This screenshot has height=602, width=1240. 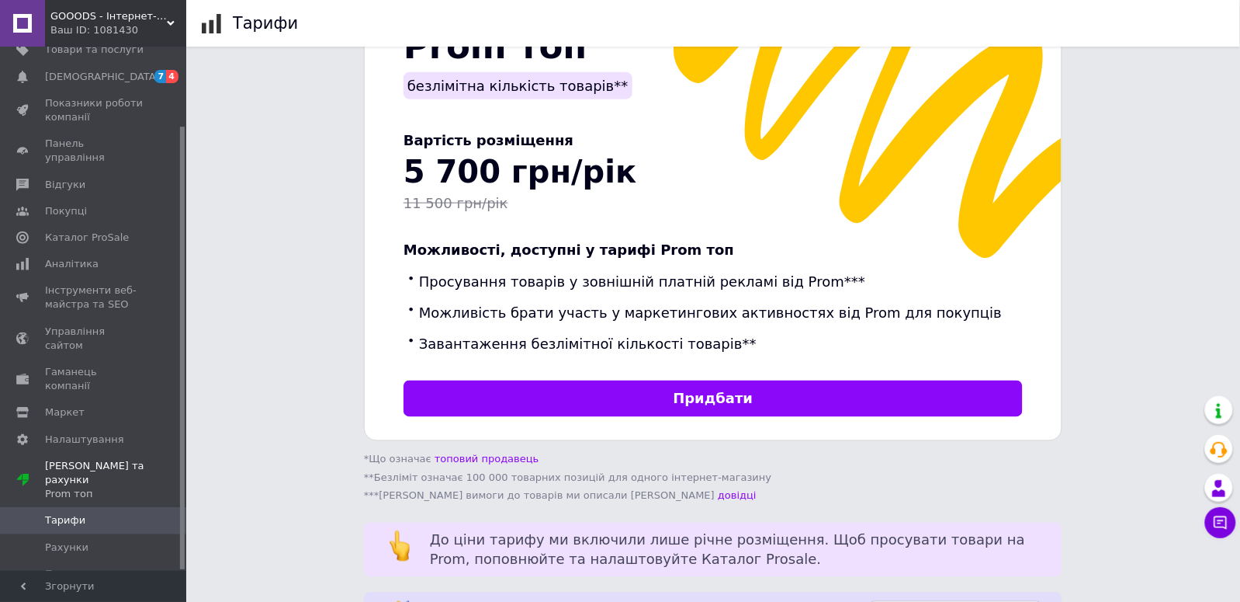 What do you see at coordinates (588, 343) in the screenshot?
I see `span: Завантаження безлімітної кількості товарів**` at bounding box center [588, 343].